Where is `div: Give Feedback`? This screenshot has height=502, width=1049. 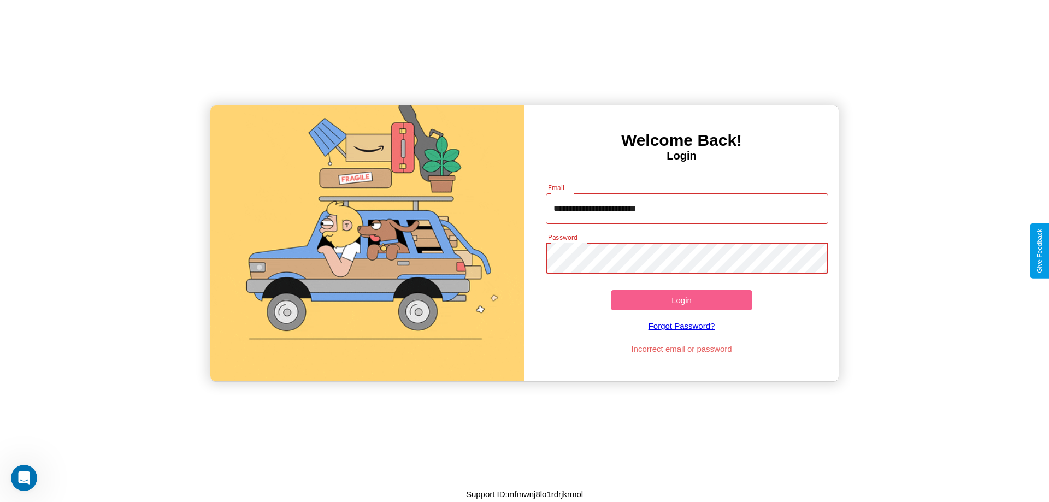 div: Give Feedback is located at coordinates (1040, 251).